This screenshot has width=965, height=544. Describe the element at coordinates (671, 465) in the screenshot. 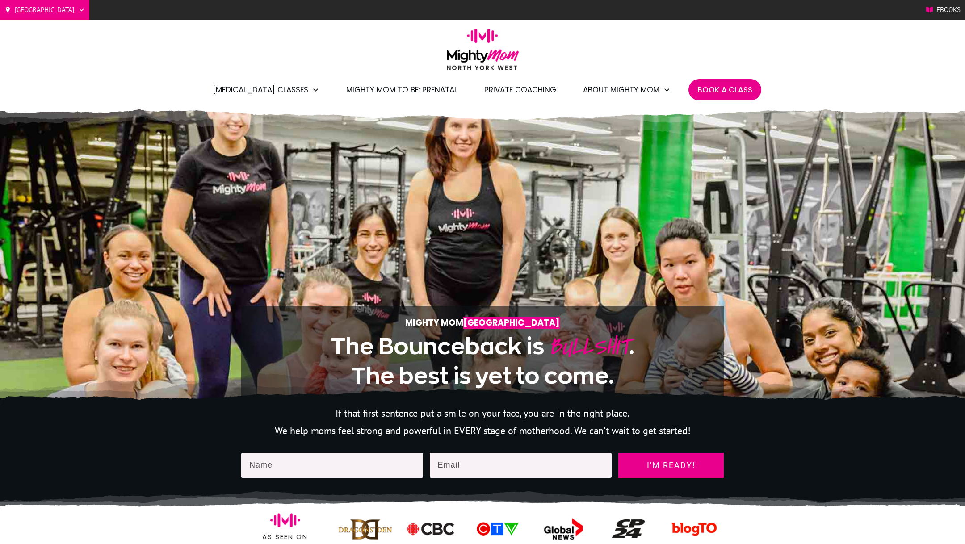

I see `a: I'm ready!` at that location.